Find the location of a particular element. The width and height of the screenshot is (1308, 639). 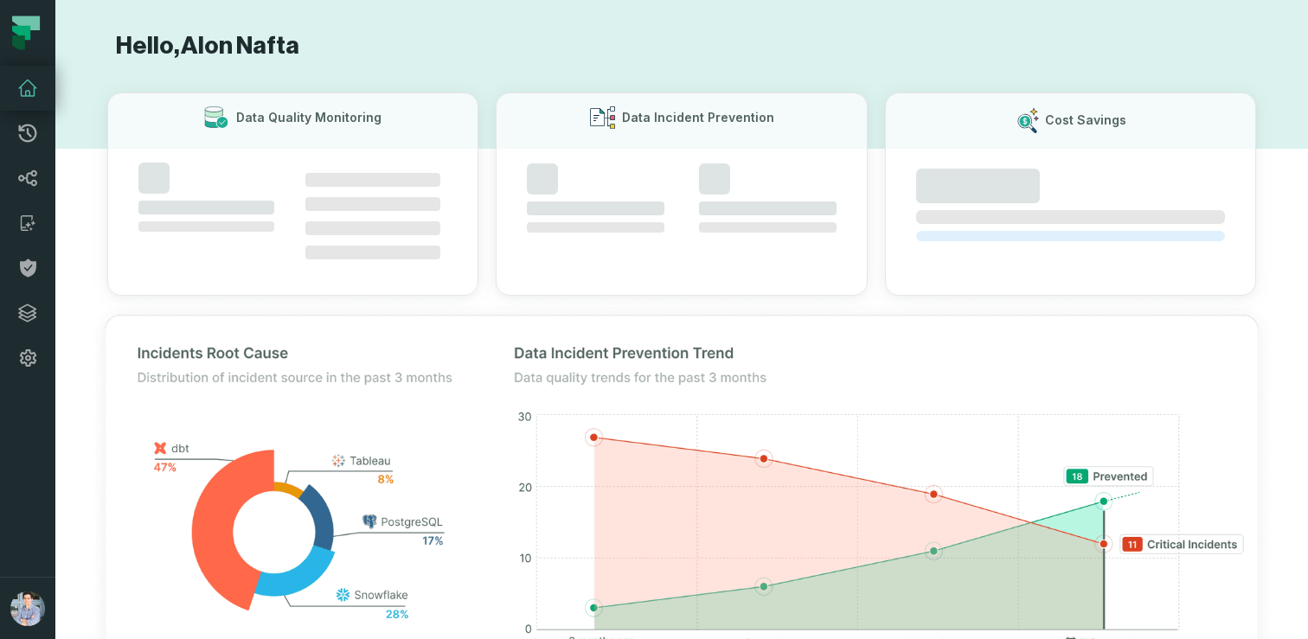

button: Data Quality Monitoring is located at coordinates (292, 194).